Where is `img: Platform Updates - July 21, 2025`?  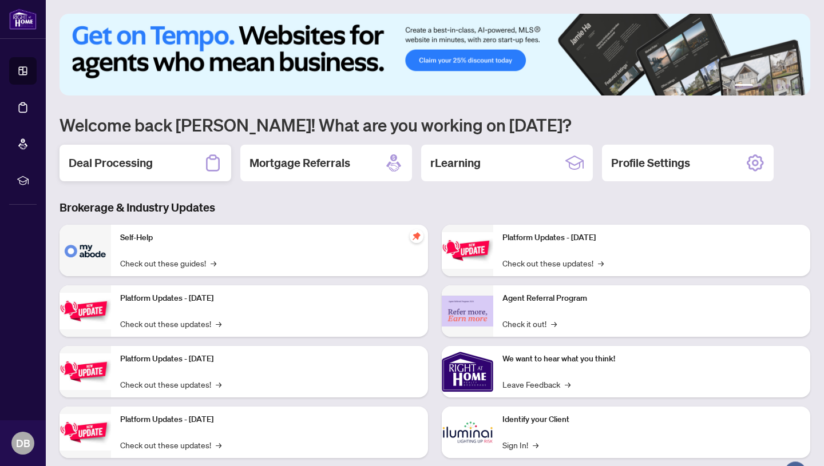
img: Platform Updates - July 21, 2025 is located at coordinates (85, 371).